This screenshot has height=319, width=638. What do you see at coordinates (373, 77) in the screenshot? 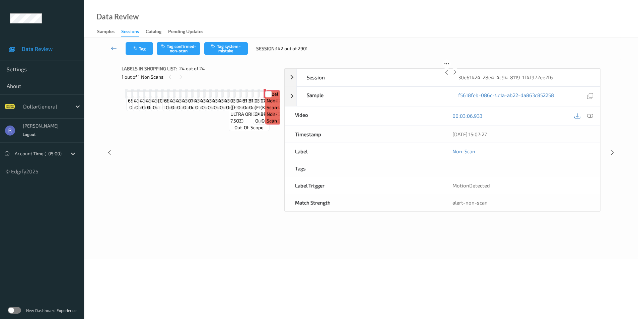
I see `div: Session` at bounding box center [373, 77].